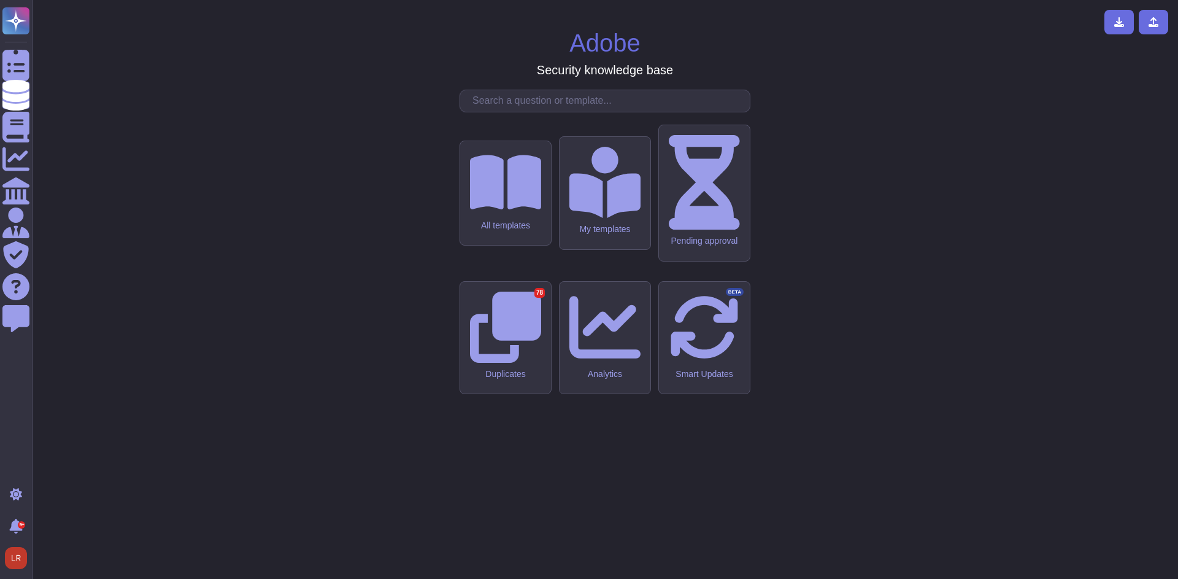  Describe the element at coordinates (506, 225) in the screenshot. I see `div: All templates` at that location.